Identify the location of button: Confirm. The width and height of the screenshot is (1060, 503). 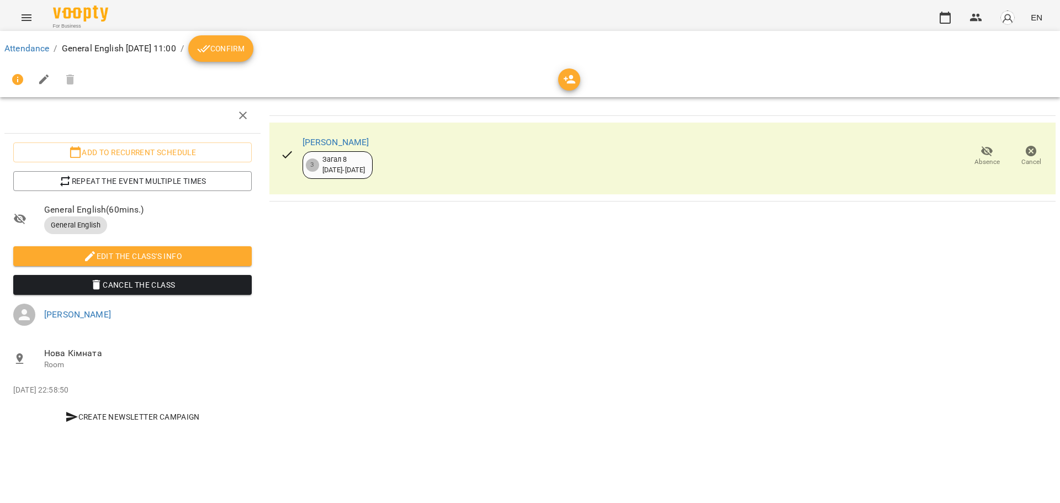
(221, 49).